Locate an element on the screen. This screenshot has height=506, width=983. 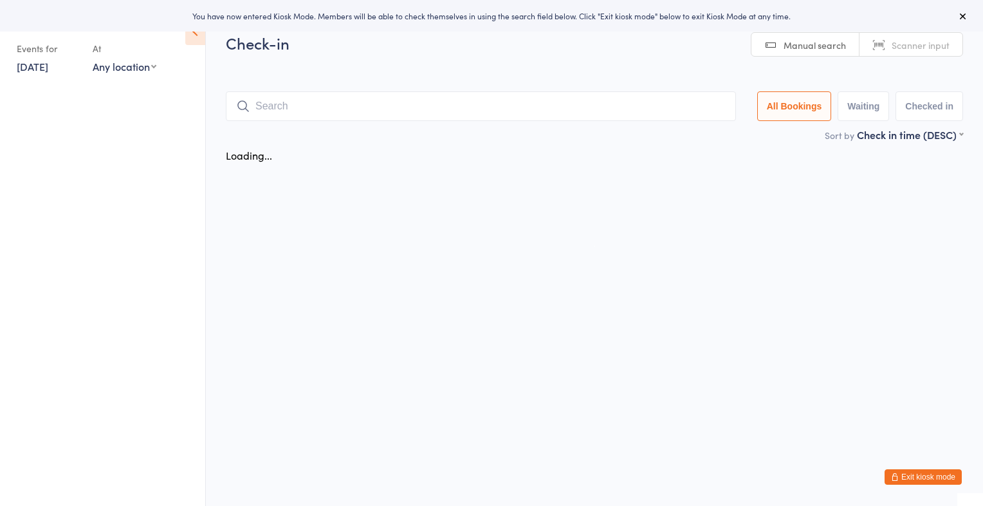
button: Exit kiosk mode is located at coordinates (923, 477).